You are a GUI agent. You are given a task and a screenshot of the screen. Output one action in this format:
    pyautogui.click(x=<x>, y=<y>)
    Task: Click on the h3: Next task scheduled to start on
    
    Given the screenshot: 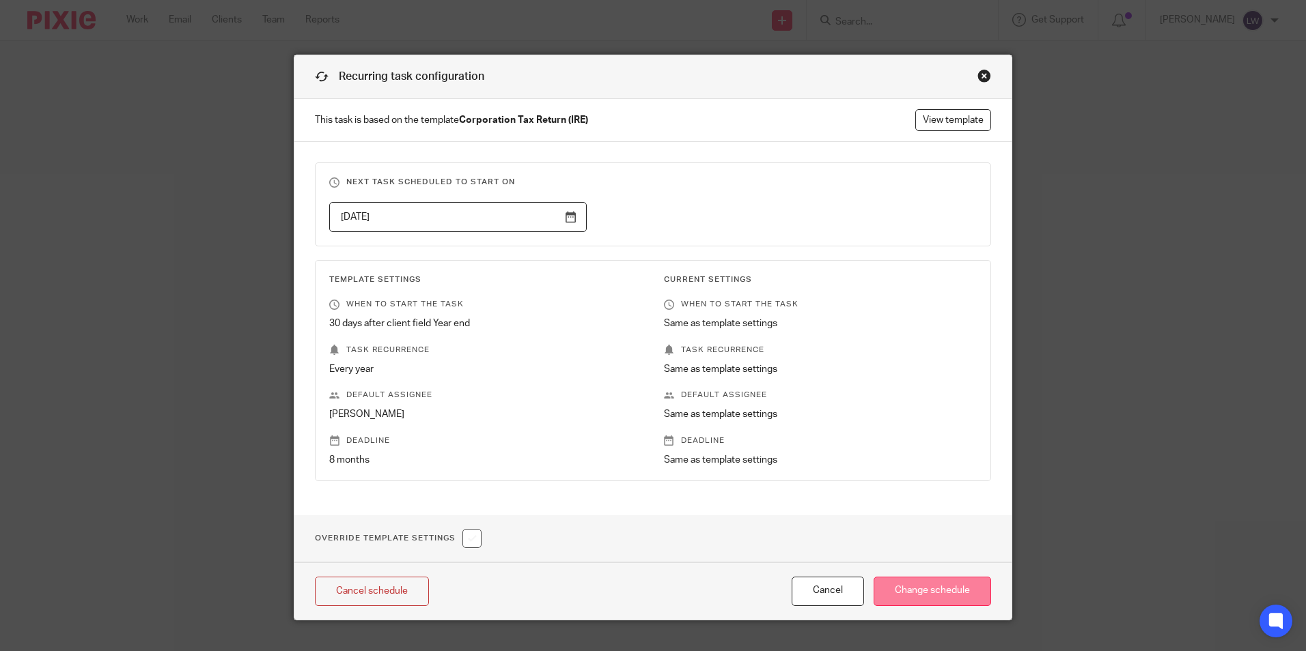 What is the action you would take?
    pyautogui.click(x=653, y=182)
    